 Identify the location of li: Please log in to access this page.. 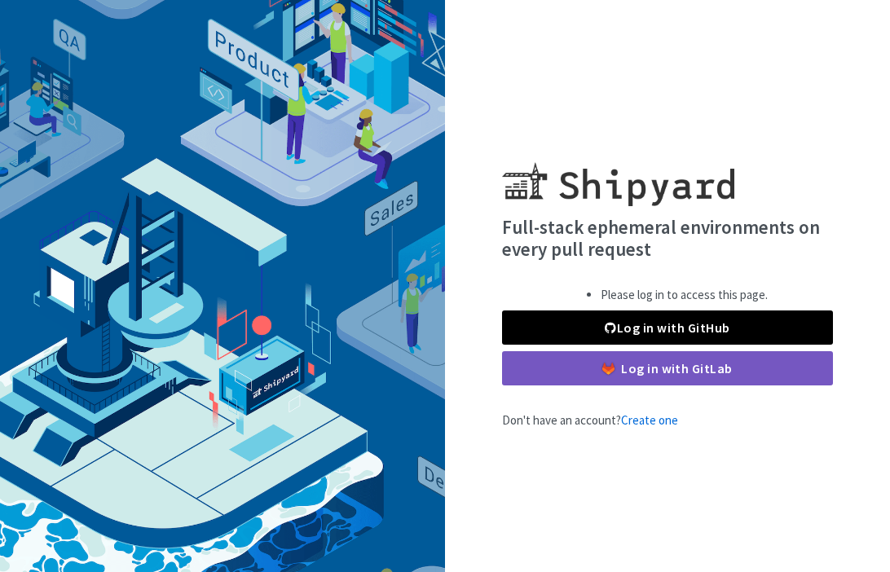
(684, 295).